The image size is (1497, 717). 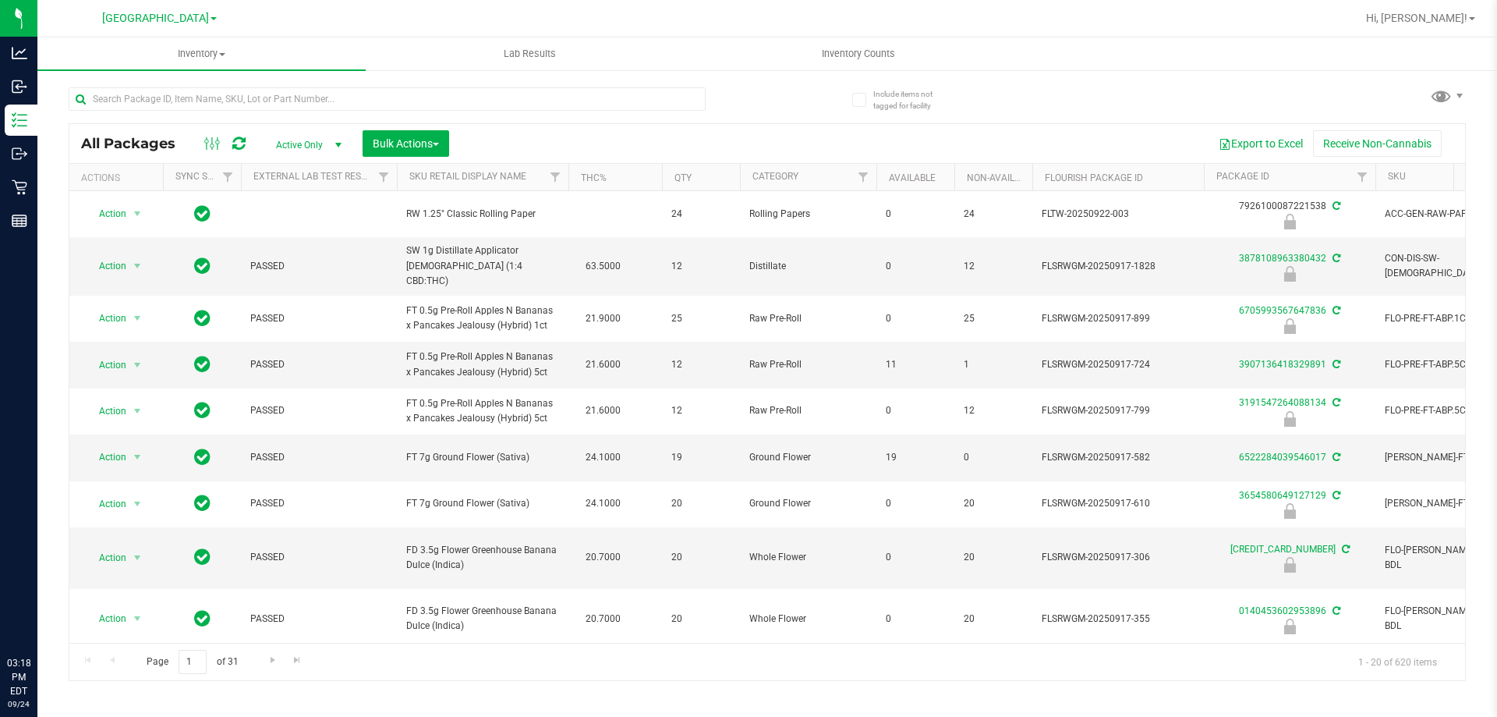 What do you see at coordinates (136, 143) in the screenshot?
I see `span: All Packages` at bounding box center [136, 143].